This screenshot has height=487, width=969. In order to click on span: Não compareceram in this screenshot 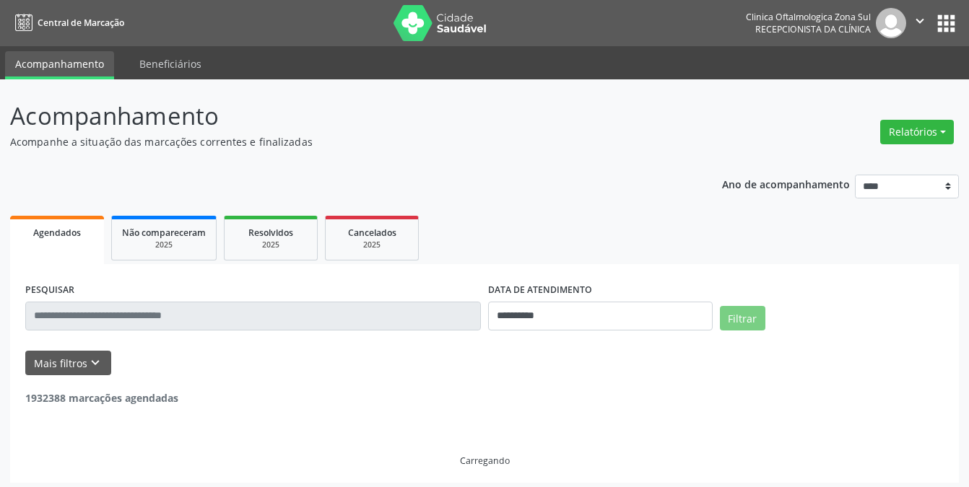, I will do `click(164, 233)`.